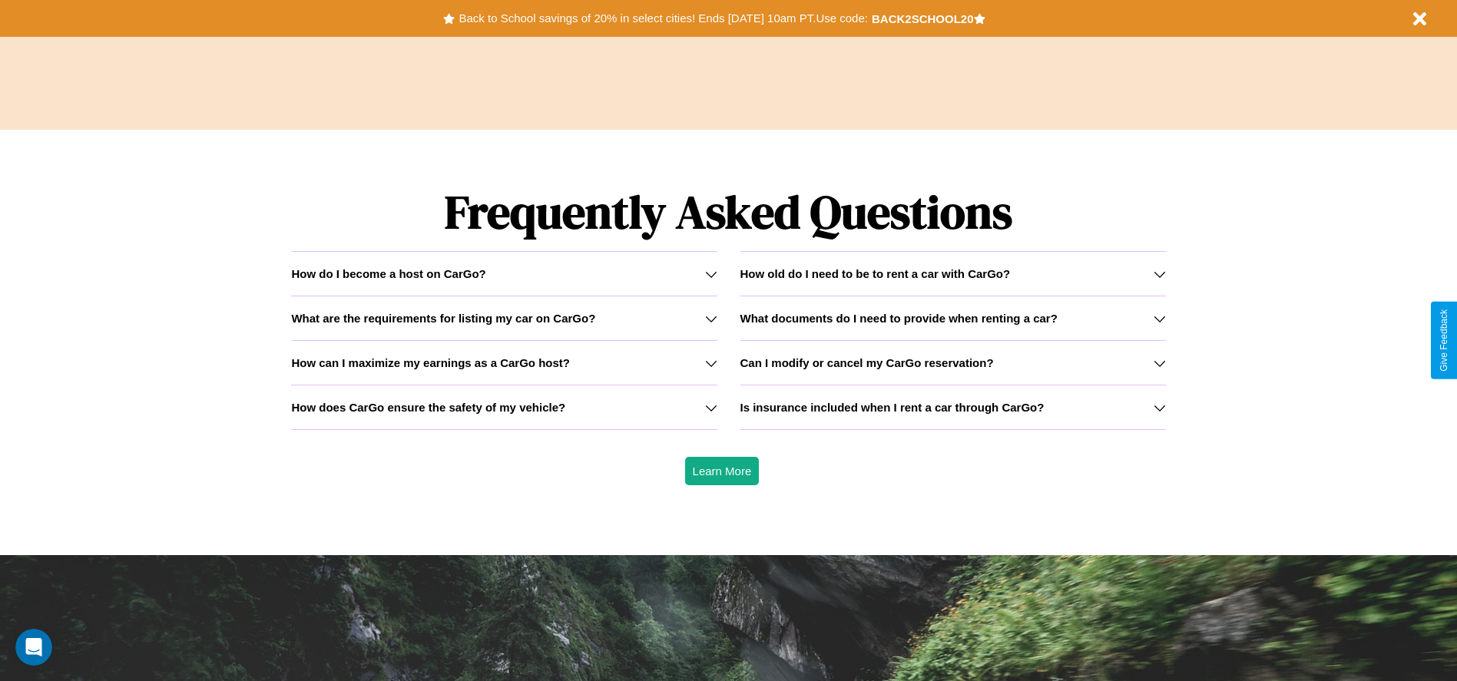 The width and height of the screenshot is (1457, 681). What do you see at coordinates (722, 471) in the screenshot?
I see `button: Learn More` at bounding box center [722, 471].